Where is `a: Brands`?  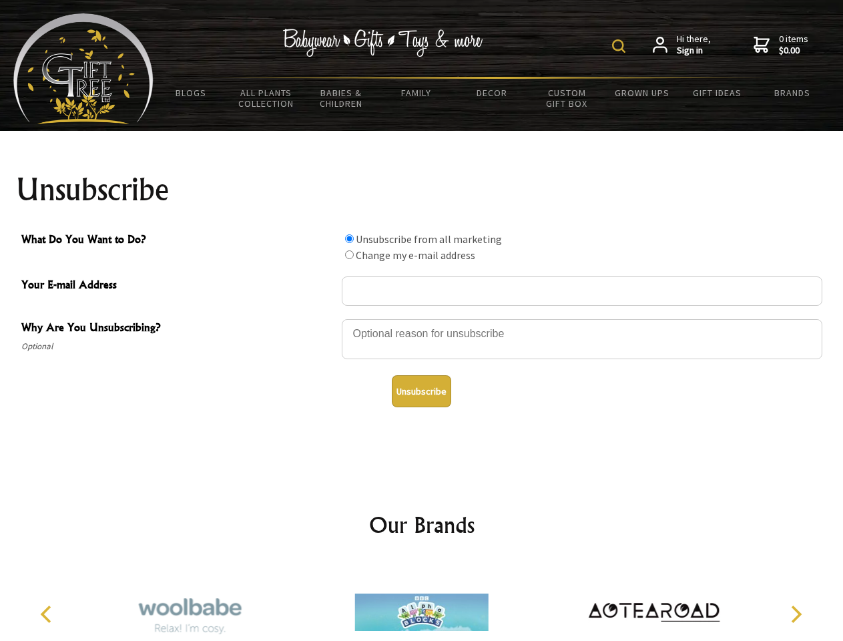 a: Brands is located at coordinates (792, 93).